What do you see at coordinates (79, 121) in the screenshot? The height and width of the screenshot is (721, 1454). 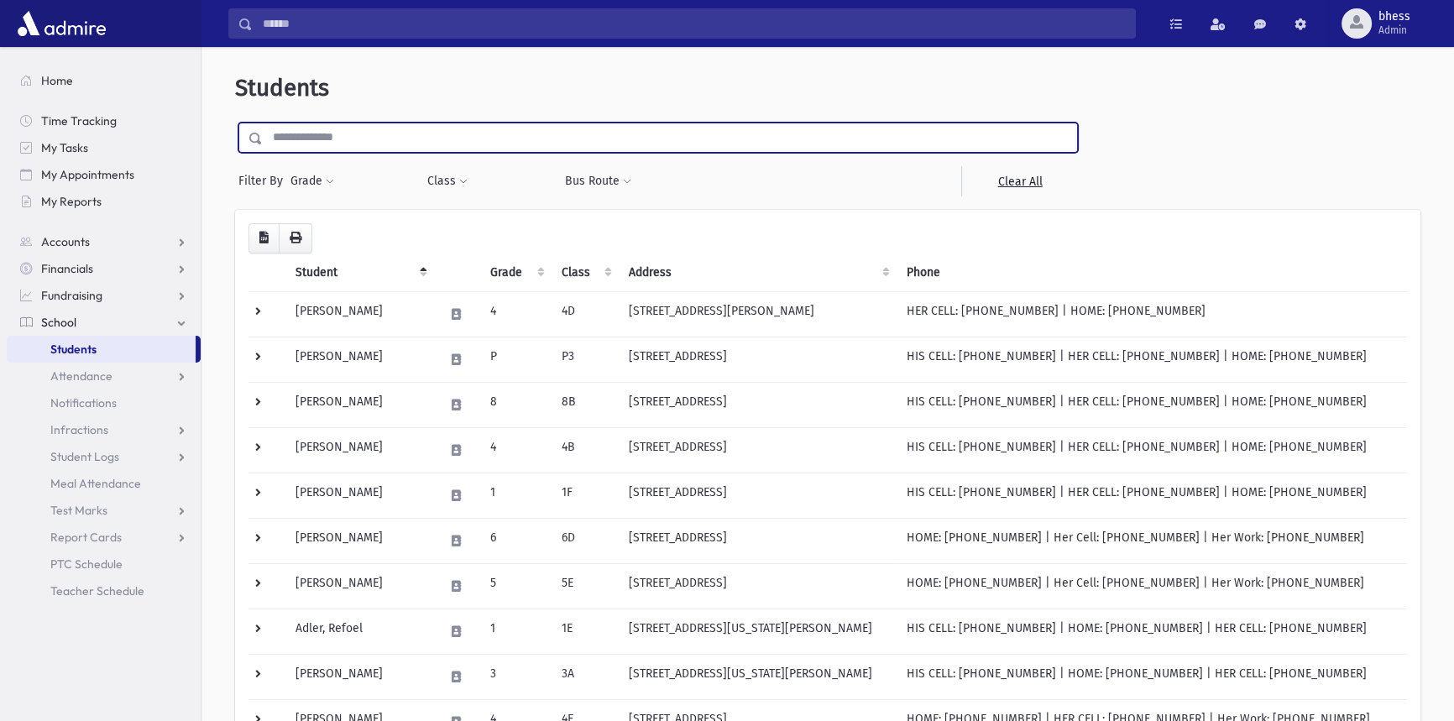 I see `span: Time Tracking` at bounding box center [79, 121].